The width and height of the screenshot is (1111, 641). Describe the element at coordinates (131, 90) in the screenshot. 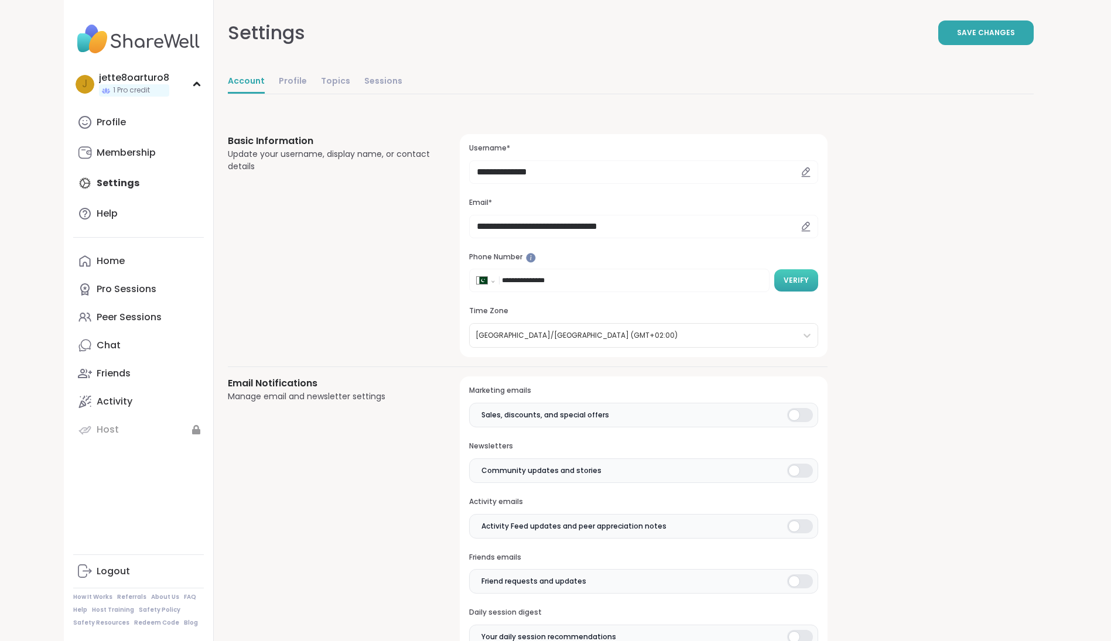

I see `span: 1 Pro credit` at that location.